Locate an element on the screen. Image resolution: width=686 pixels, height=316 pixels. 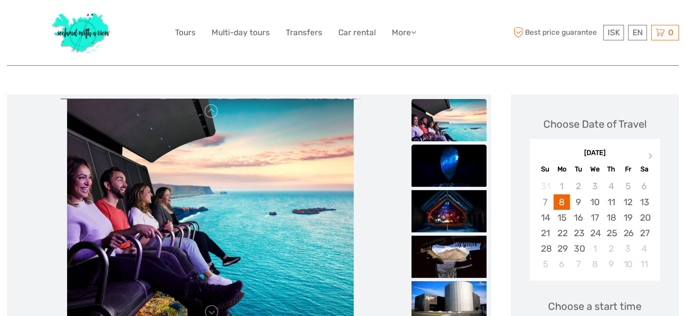
div: Choose Thursday, October 9th, 2025 is located at coordinates (611, 264).